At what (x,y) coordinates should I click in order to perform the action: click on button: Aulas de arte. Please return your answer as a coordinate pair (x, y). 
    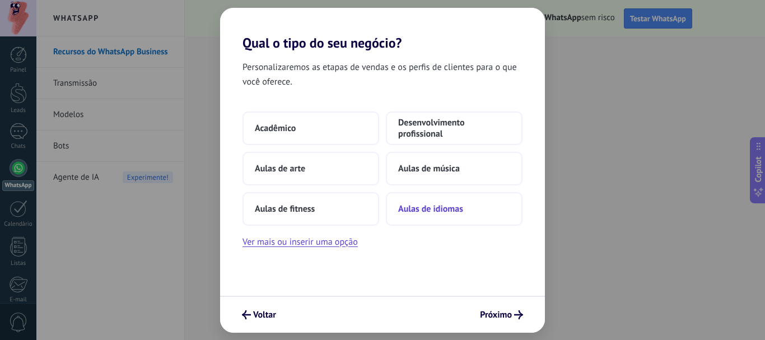
    Looking at the image, I should click on (311, 169).